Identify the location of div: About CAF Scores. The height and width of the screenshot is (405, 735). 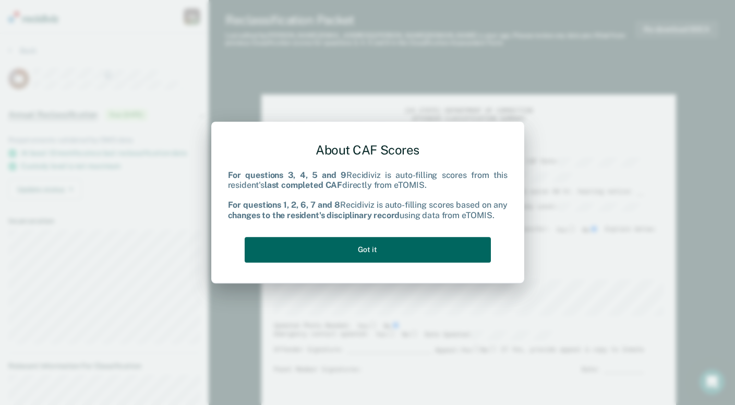
(368, 150).